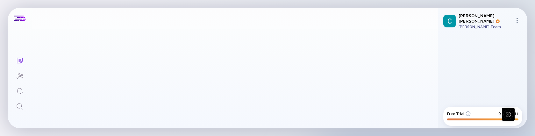 The image size is (535, 136). I want to click on div: Free Trial, so click(459, 113).